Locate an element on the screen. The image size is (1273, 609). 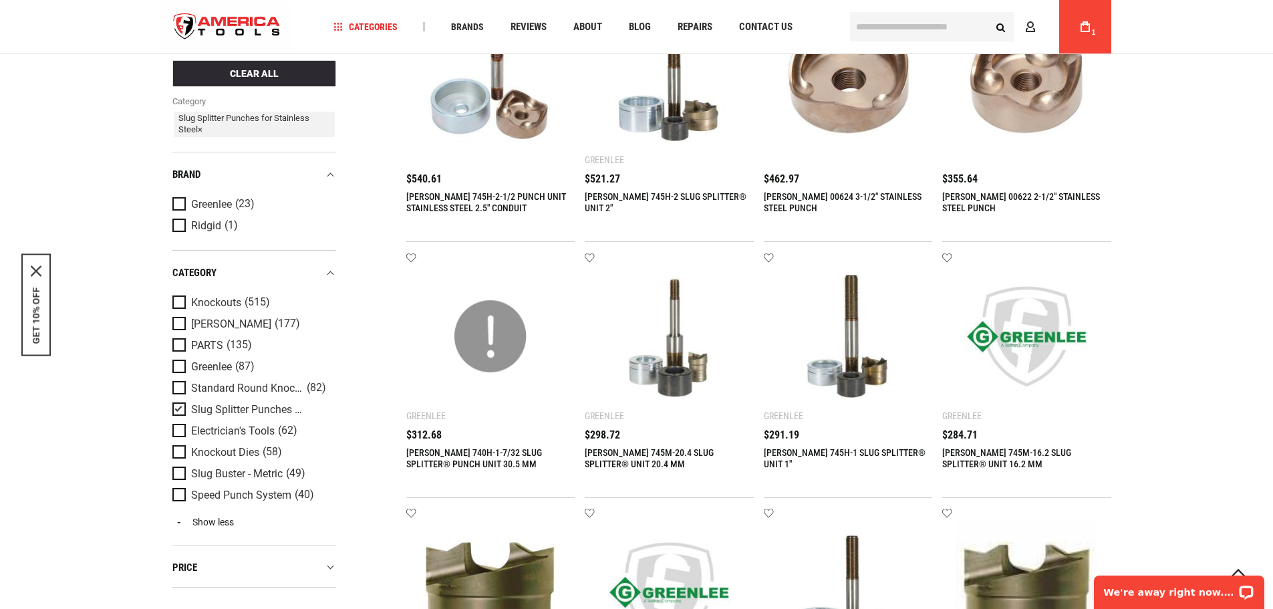
span: $540.61 is located at coordinates (424, 179).